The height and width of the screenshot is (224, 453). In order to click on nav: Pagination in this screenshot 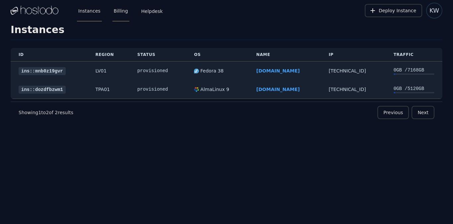, I will do `click(226, 112)`.